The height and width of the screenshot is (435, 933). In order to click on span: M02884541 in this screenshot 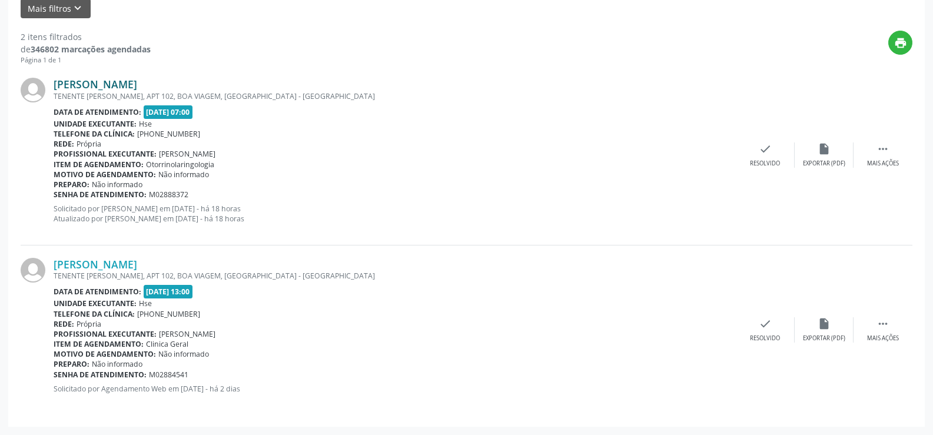, I will do `click(168, 375)`.